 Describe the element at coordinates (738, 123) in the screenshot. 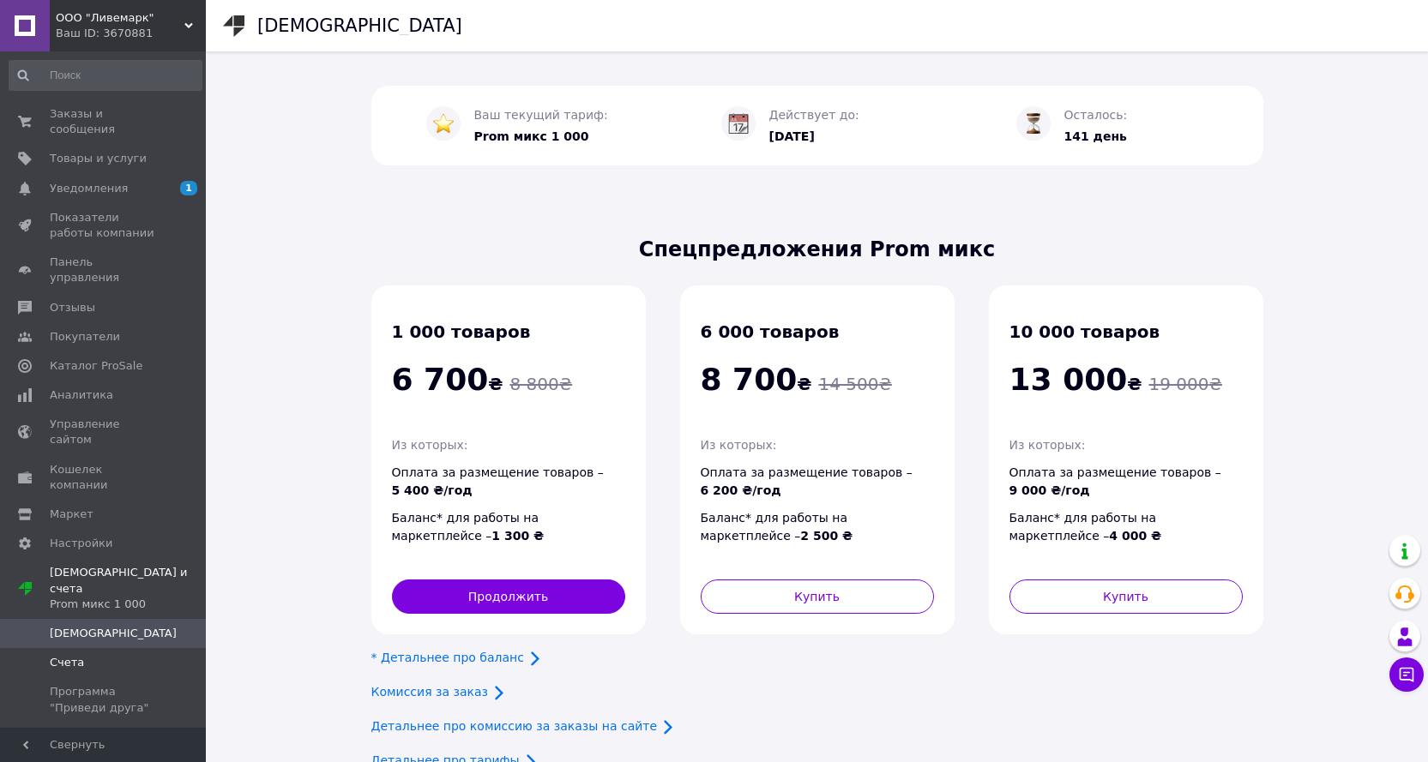

I see `img: :calendar:` at that location.